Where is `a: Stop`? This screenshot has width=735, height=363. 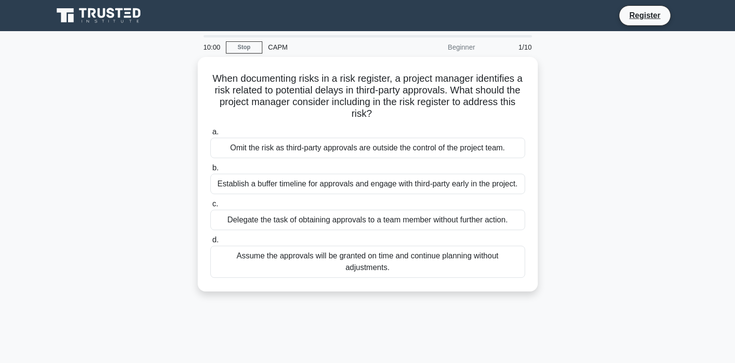
a: Stop is located at coordinates (244, 47).